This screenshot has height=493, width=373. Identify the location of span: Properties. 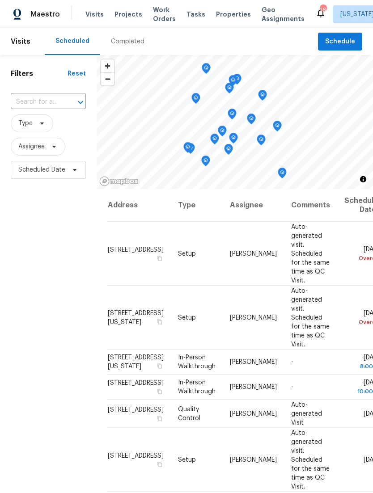
(233, 14).